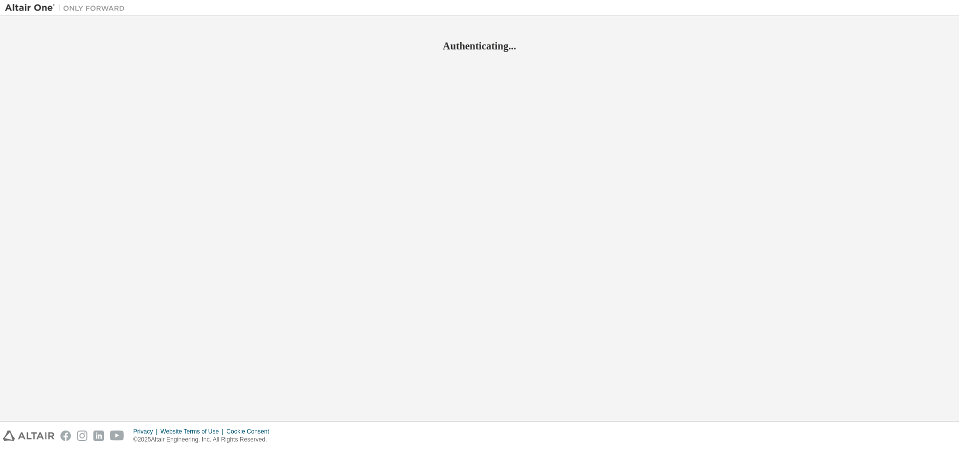  I want to click on img: altair_logo.svg, so click(28, 436).